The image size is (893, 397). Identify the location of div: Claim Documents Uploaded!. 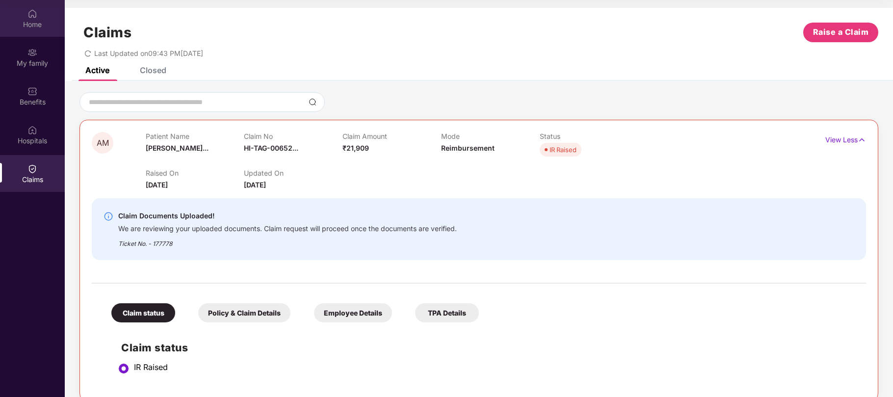
(288, 216).